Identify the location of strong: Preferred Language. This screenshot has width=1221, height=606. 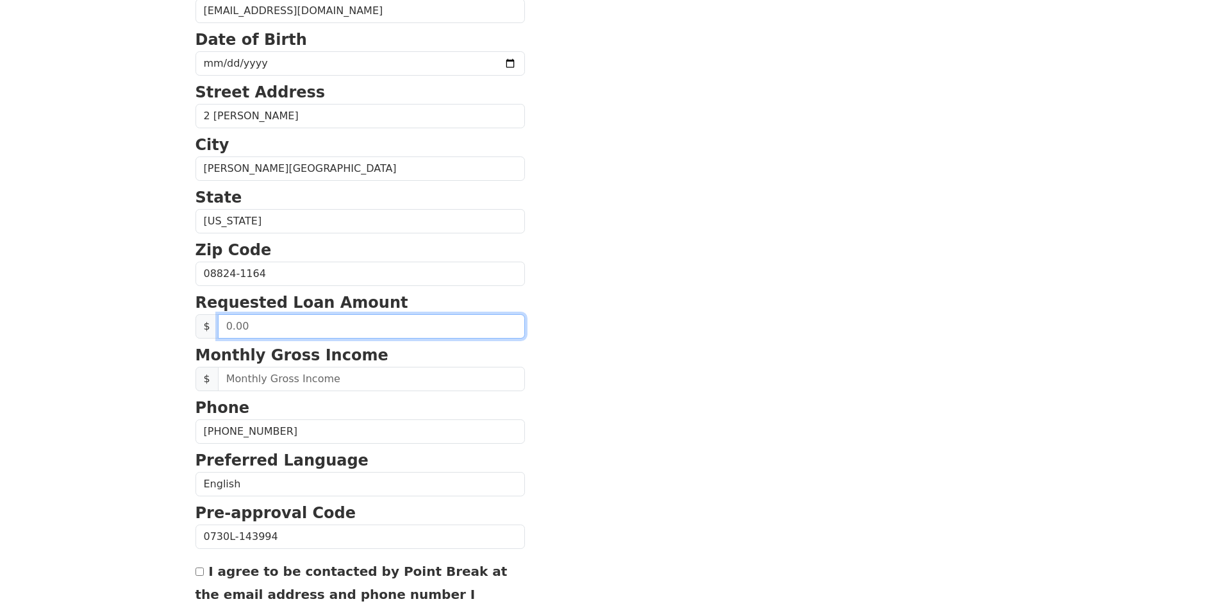
(282, 460).